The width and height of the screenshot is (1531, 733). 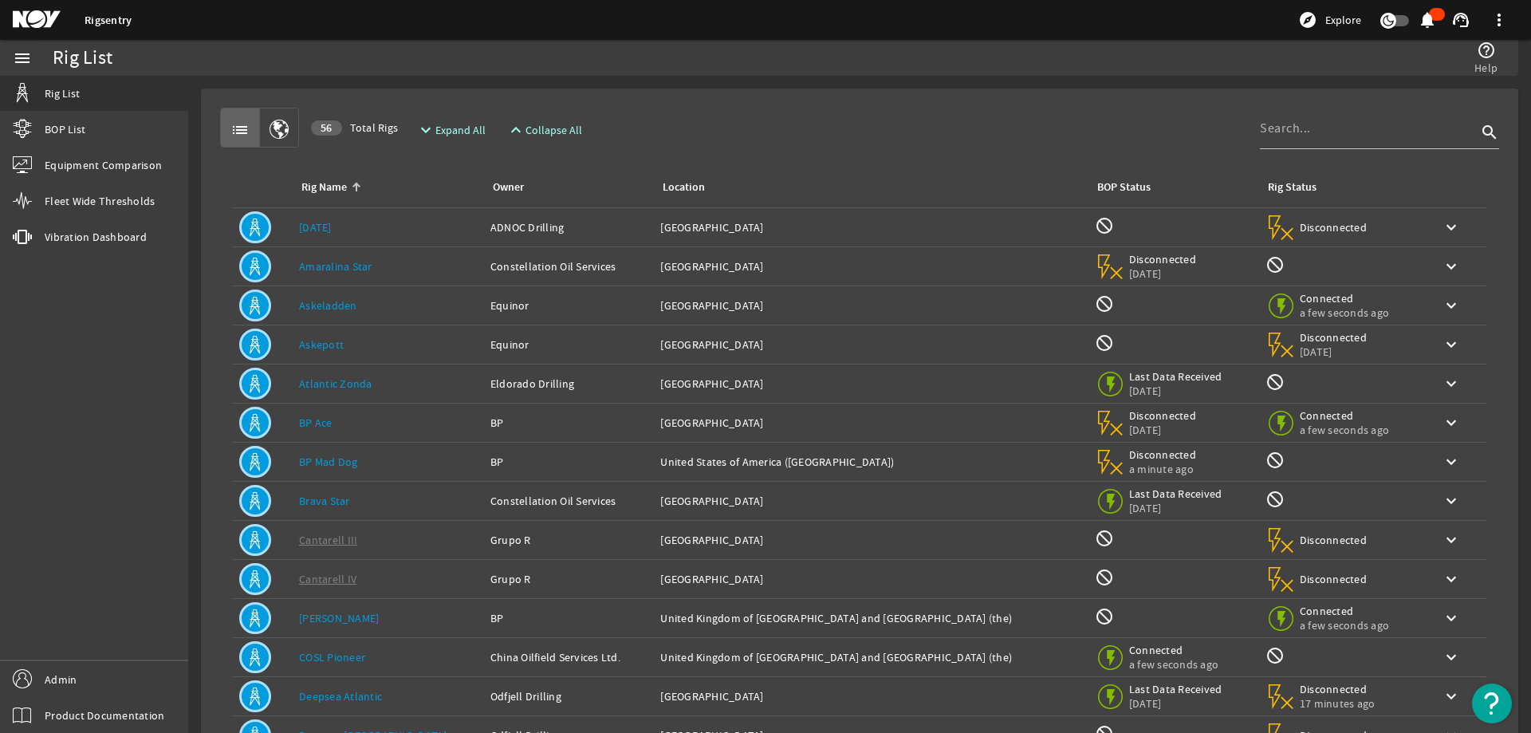 What do you see at coordinates (1492, 703) in the screenshot?
I see `button: Open Resource Center` at bounding box center [1492, 703].